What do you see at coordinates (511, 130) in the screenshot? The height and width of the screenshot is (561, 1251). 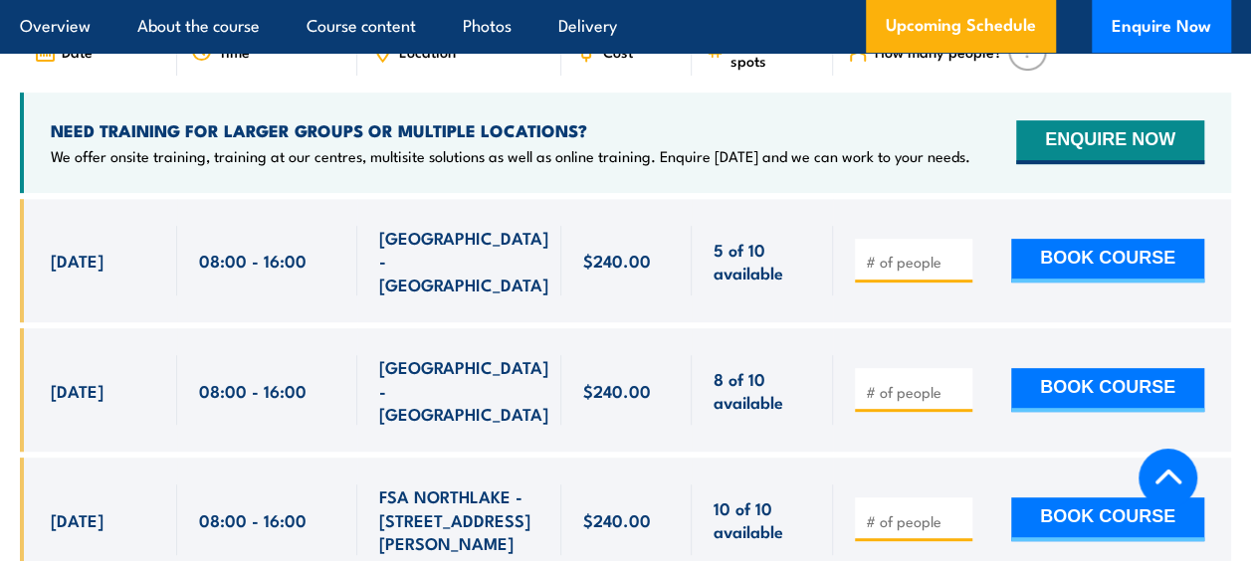 I see `h4: NEED TRAINING FOR LARGER GROUPS OR MULTIPLE LOCATIONS?` at bounding box center [511, 130].